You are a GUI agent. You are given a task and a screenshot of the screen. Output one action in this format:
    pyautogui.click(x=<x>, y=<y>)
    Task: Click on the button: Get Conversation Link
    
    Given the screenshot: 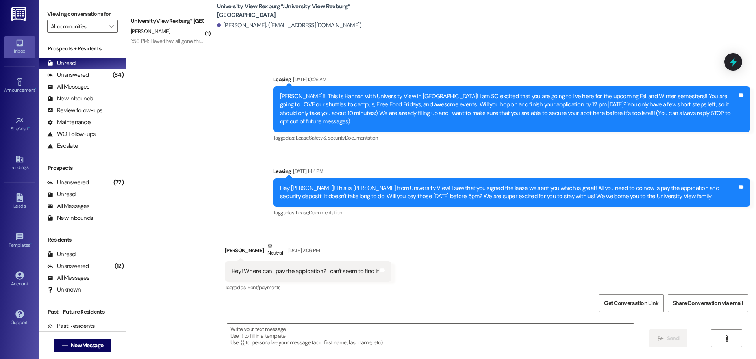 What is the action you would take?
    pyautogui.click(x=631, y=303)
    